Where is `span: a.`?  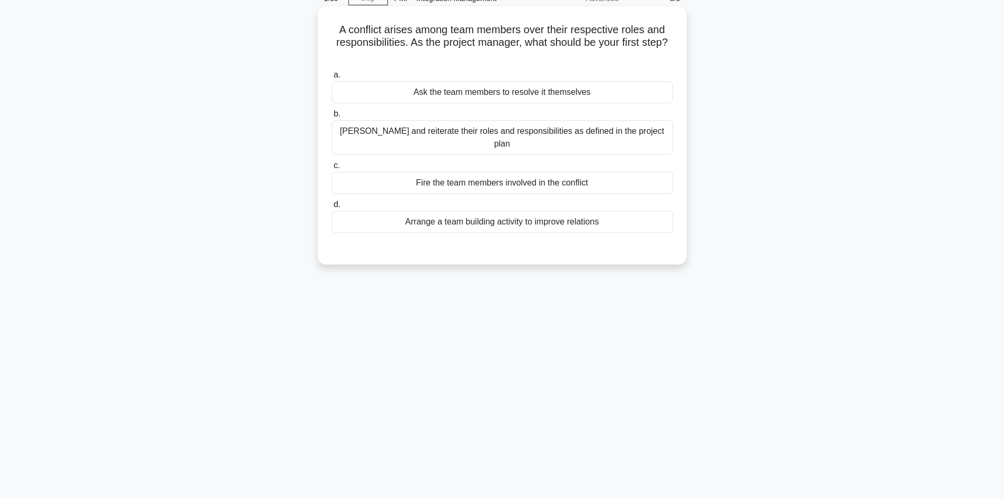 span: a. is located at coordinates (337, 74).